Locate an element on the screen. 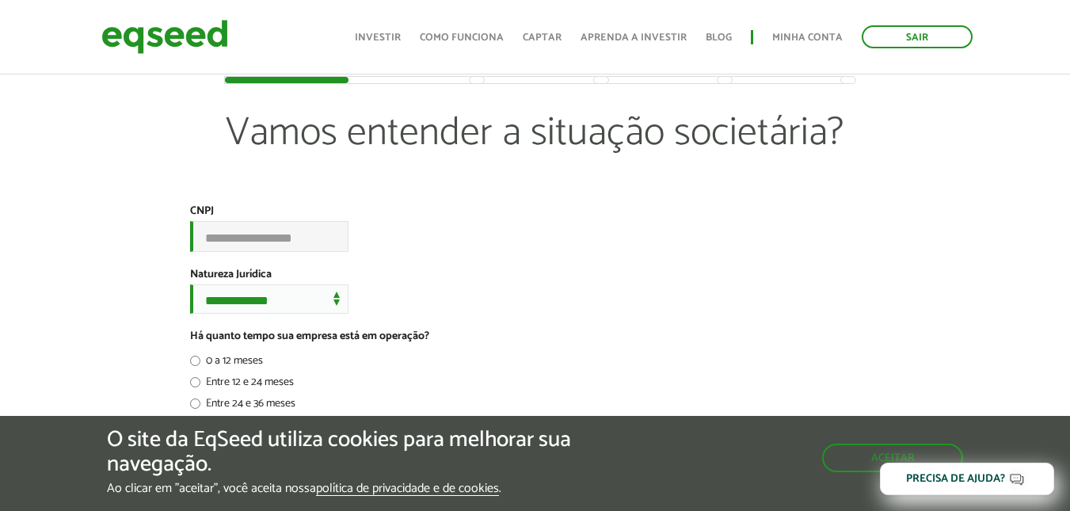  a: política de privacidade e de cookies is located at coordinates (407, 489).